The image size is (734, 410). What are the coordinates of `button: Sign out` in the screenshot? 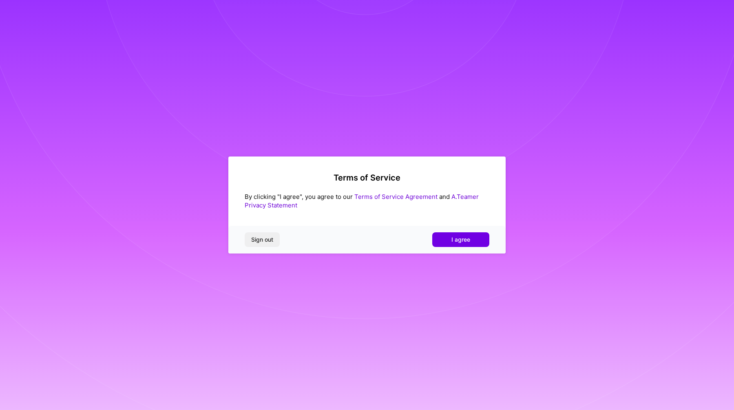 It's located at (262, 240).